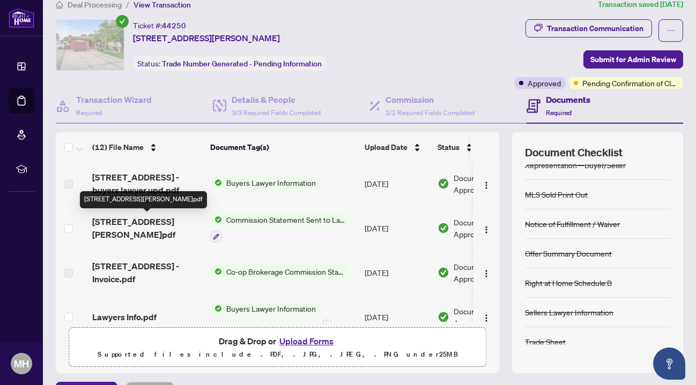 The height and width of the screenshot is (385, 696). Describe the element at coordinates (573, 153) in the screenshot. I see `span: Document Checklist` at that location.